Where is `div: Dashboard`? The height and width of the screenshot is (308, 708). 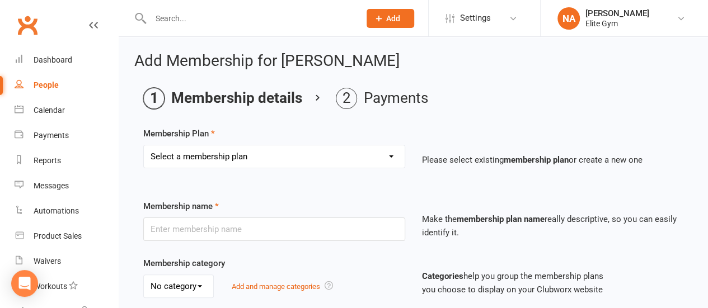 div: Dashboard is located at coordinates (53, 60).